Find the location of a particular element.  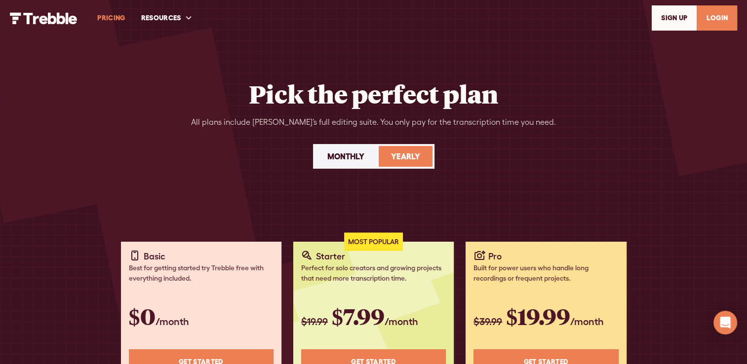

div: Perfect for solo creators and growing projects that need more transcription time. is located at coordinates (373, 274).